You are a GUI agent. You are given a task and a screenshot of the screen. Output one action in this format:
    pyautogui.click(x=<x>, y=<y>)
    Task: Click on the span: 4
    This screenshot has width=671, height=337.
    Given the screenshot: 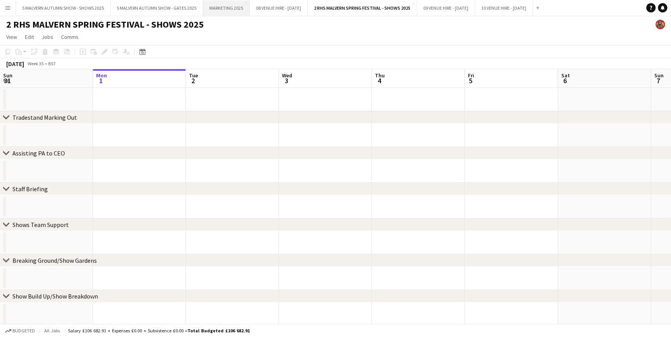 What is the action you would take?
    pyautogui.click(x=379, y=81)
    